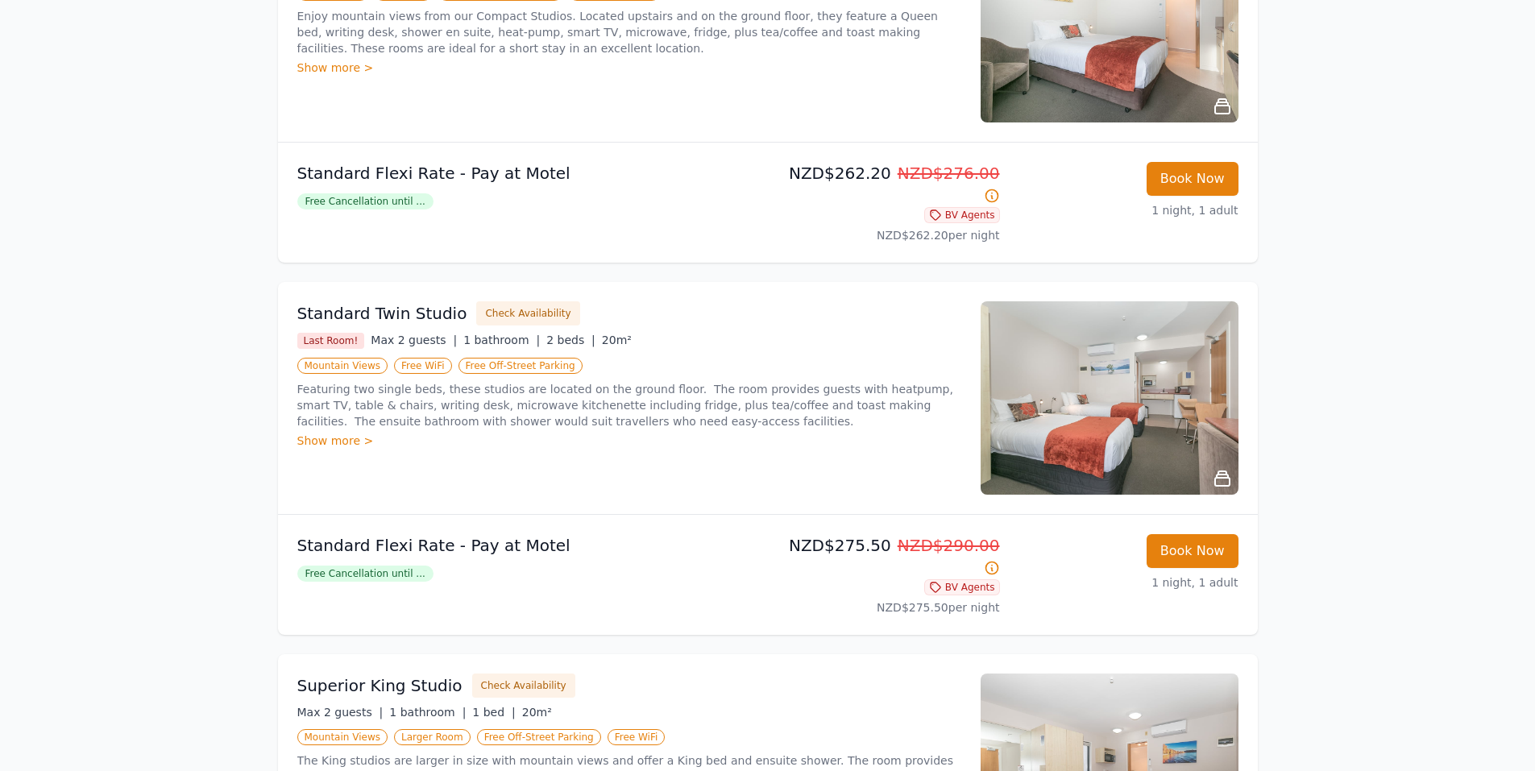 The image size is (1535, 771). What do you see at coordinates (887, 184) in the screenshot?
I see `p: NZD$262.20` at bounding box center [887, 184].